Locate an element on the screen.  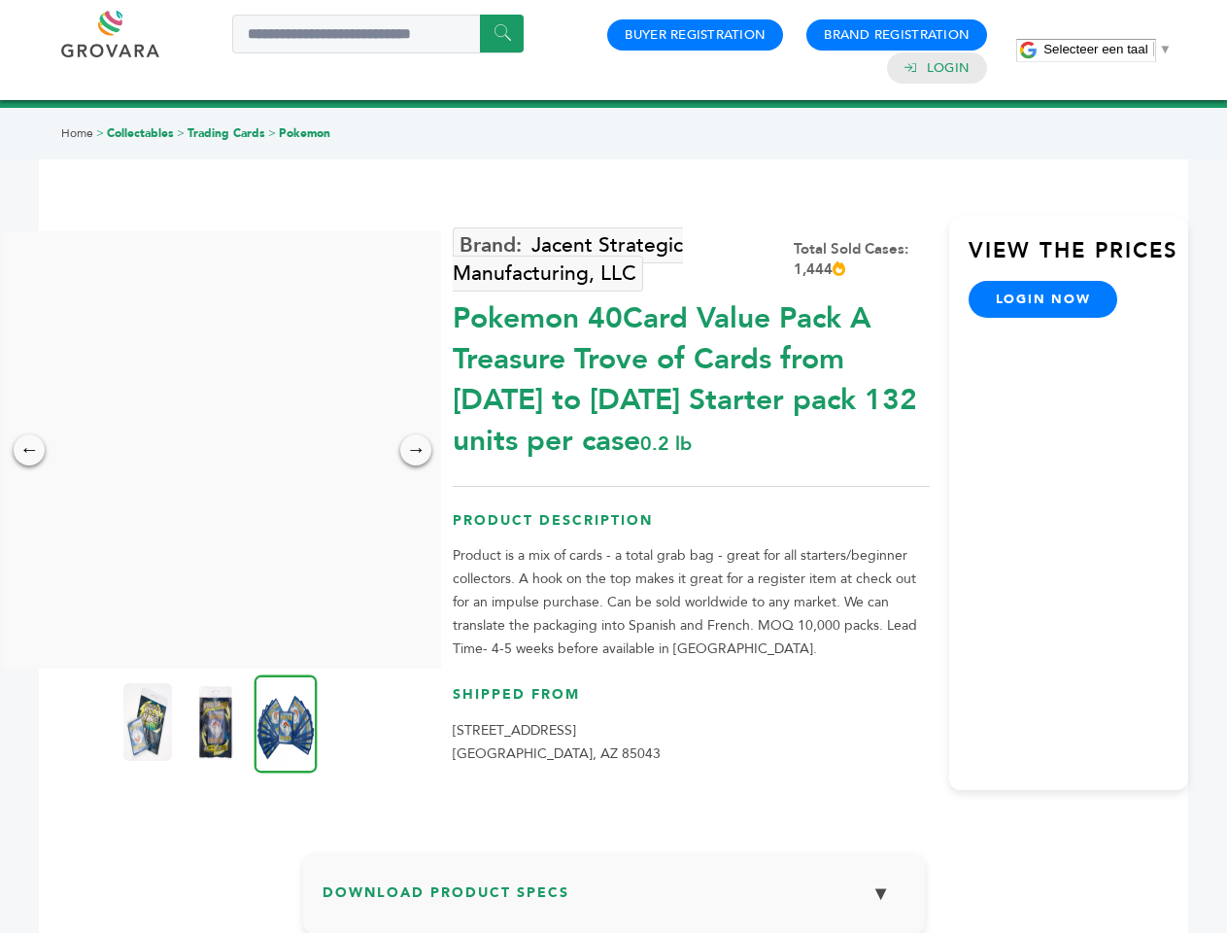
input: Search a product or brand... is located at coordinates (378, 34).